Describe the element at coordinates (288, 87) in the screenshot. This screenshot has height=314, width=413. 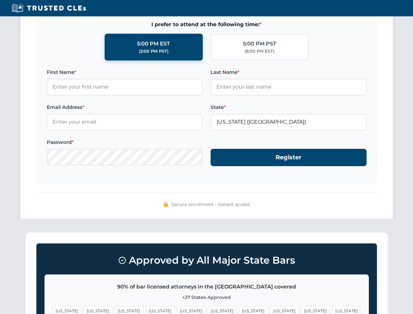
I see `input: Enter your last name` at that location.